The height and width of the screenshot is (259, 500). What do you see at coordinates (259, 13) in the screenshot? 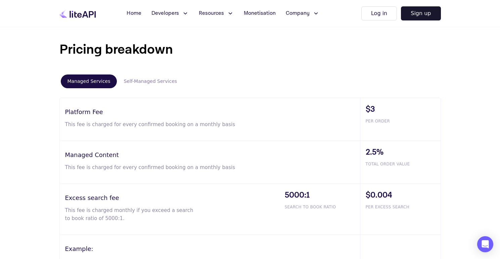
I see `a: Monetisation` at bounding box center [259, 13].